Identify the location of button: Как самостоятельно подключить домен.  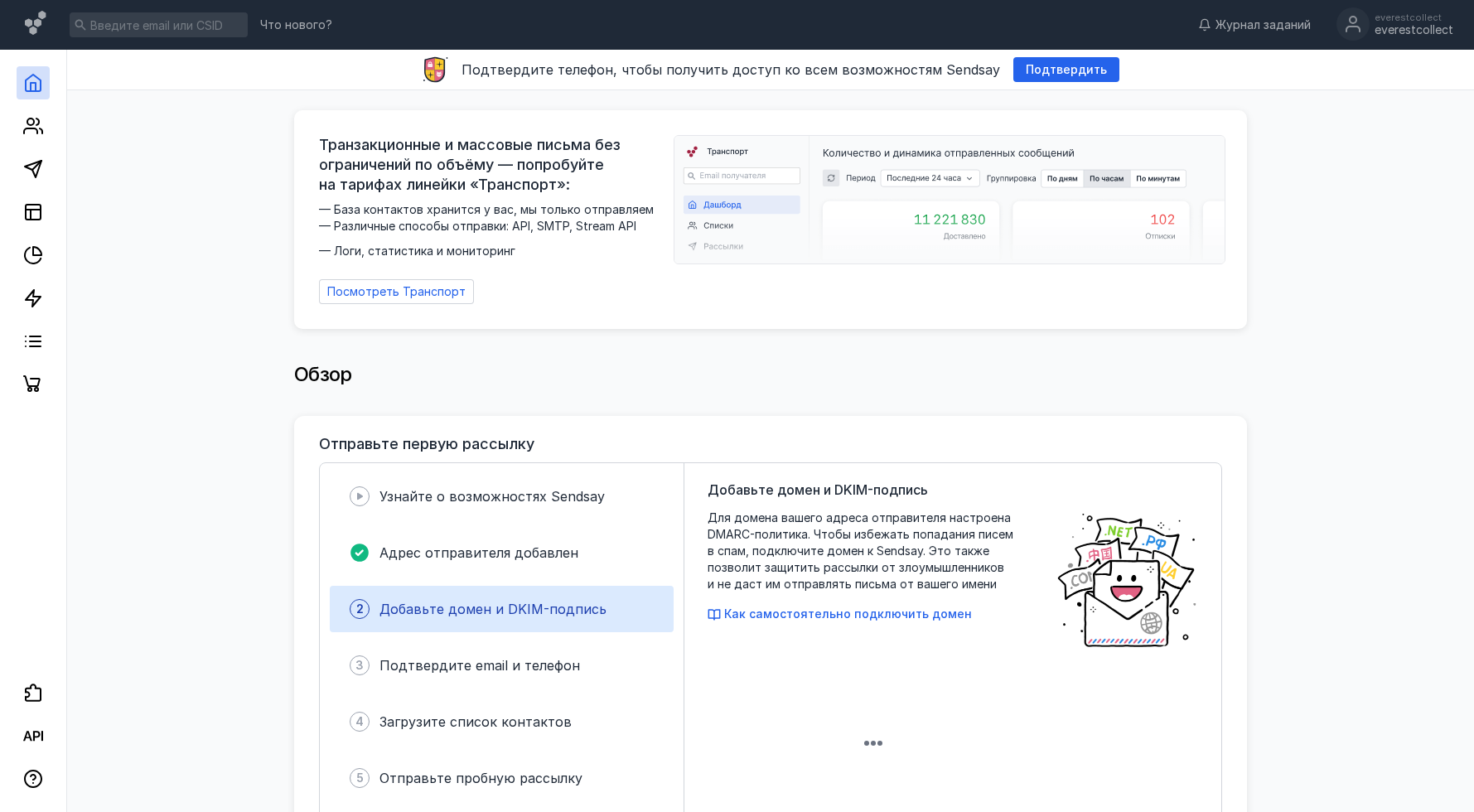
(840, 614).